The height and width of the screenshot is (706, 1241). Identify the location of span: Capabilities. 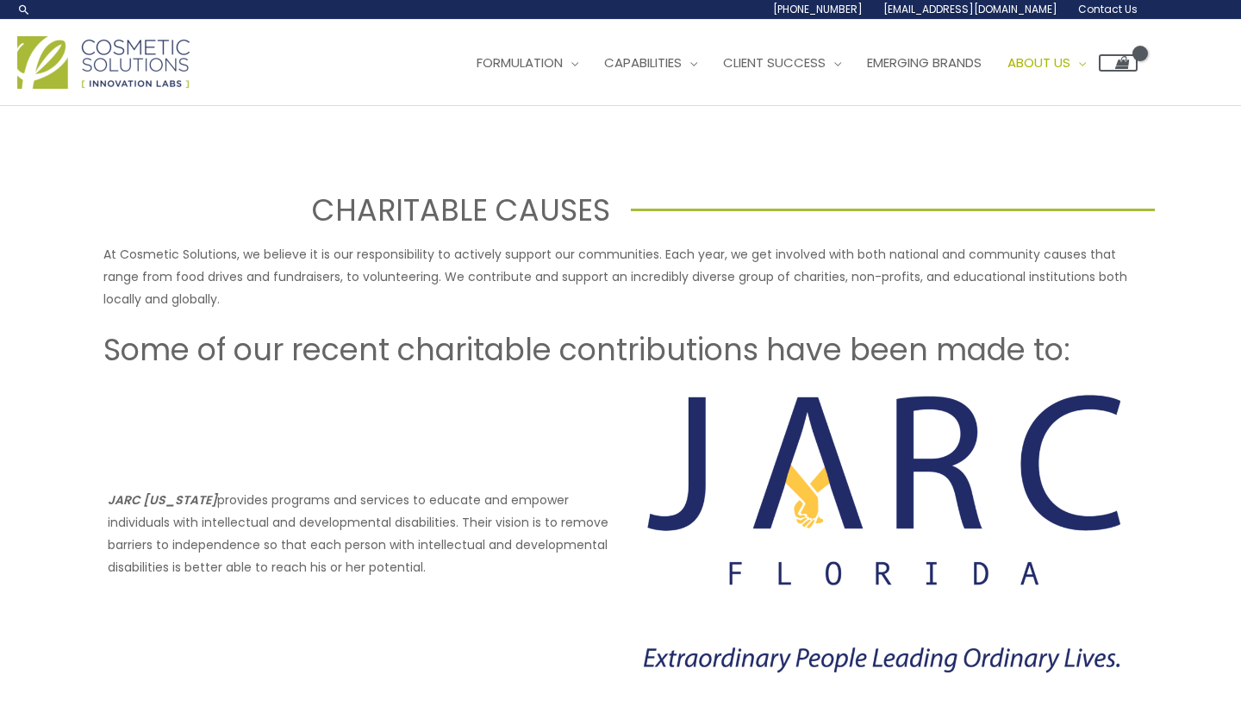
(643, 62).